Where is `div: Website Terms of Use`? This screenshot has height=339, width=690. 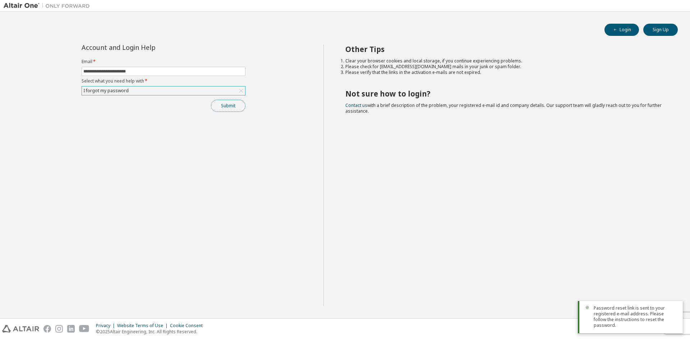
div: Website Terms of Use is located at coordinates (143, 326).